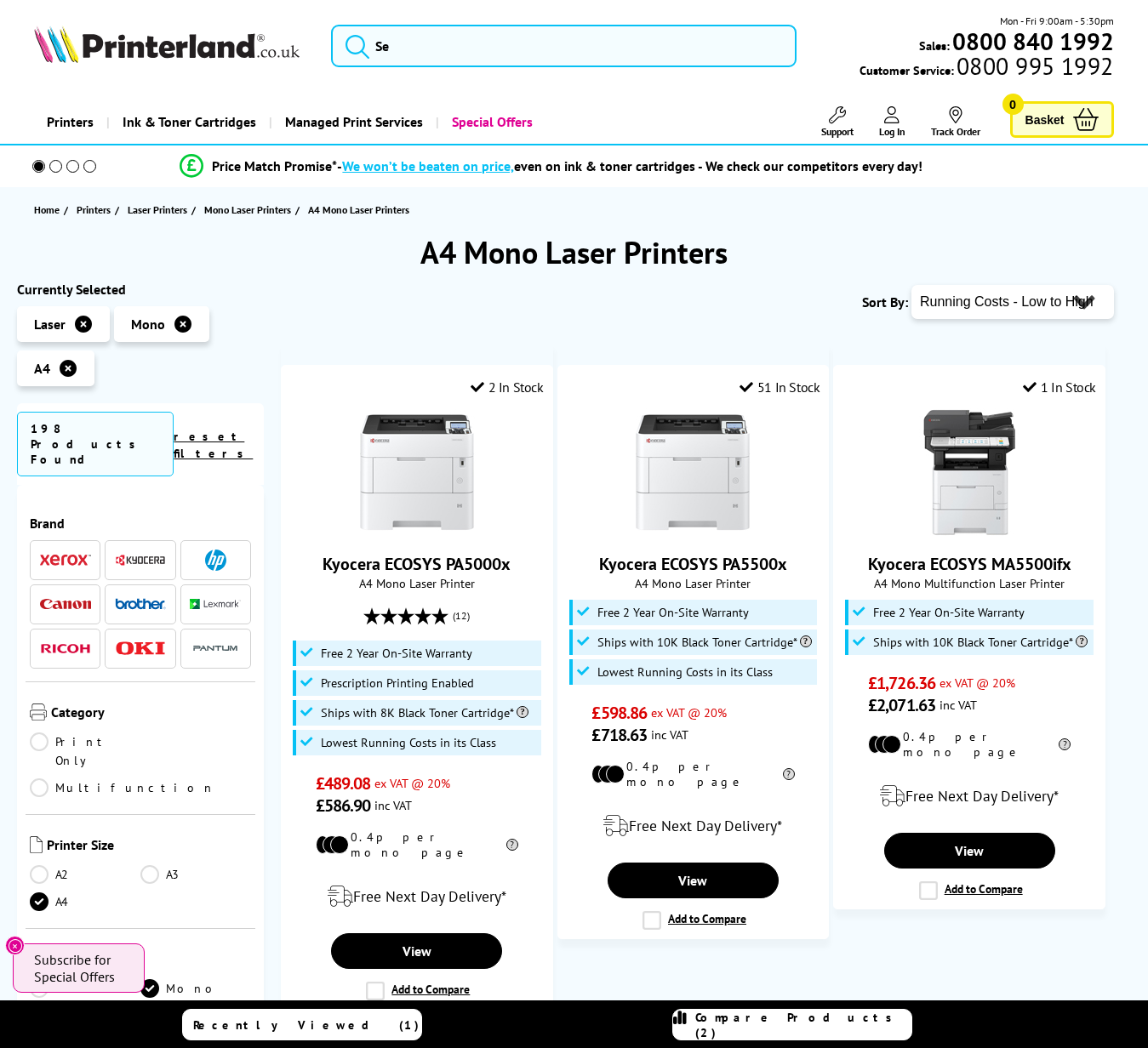 This screenshot has width=1148, height=1048. Describe the element at coordinates (140, 604) in the screenshot. I see `img: Brother` at that location.